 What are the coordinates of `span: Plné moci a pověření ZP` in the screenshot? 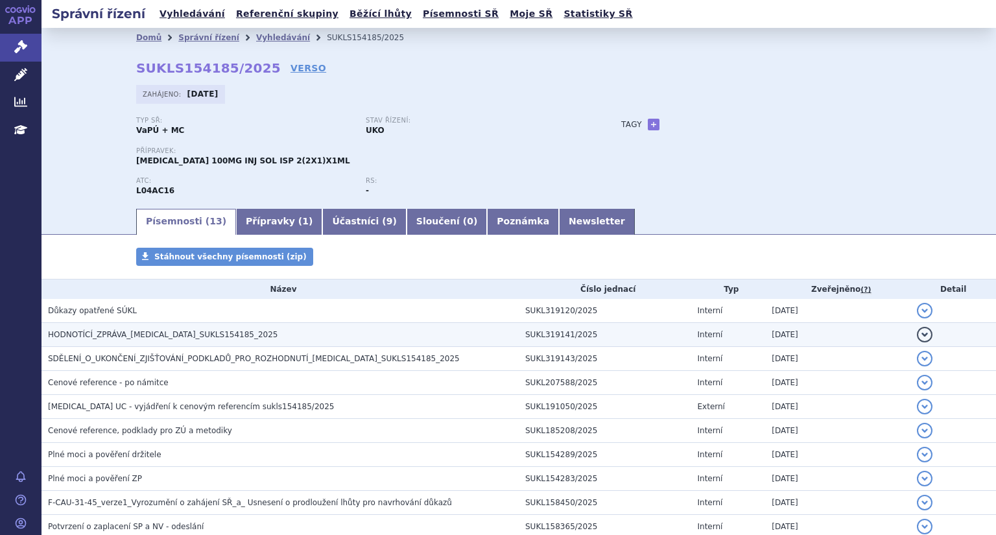 It's located at (95, 478).